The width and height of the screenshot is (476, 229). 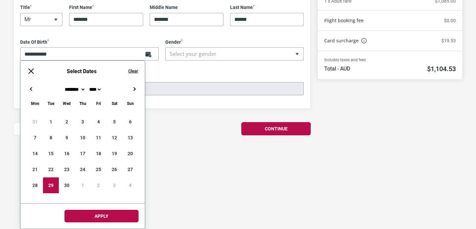 What do you see at coordinates (35, 154) in the screenshot?
I see `div: 14` at bounding box center [35, 154].